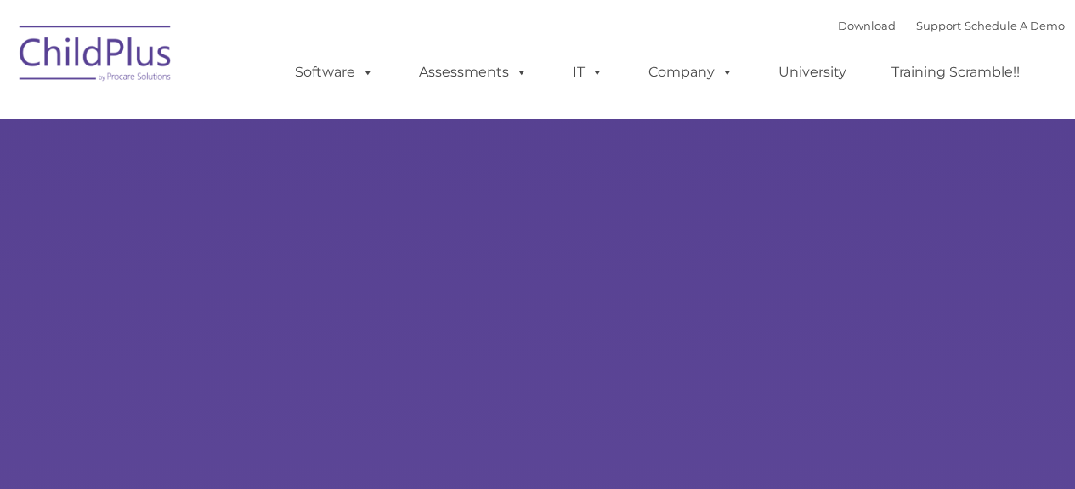 This screenshot has width=1075, height=489. Describe the element at coordinates (691, 72) in the screenshot. I see `a: Company` at that location.